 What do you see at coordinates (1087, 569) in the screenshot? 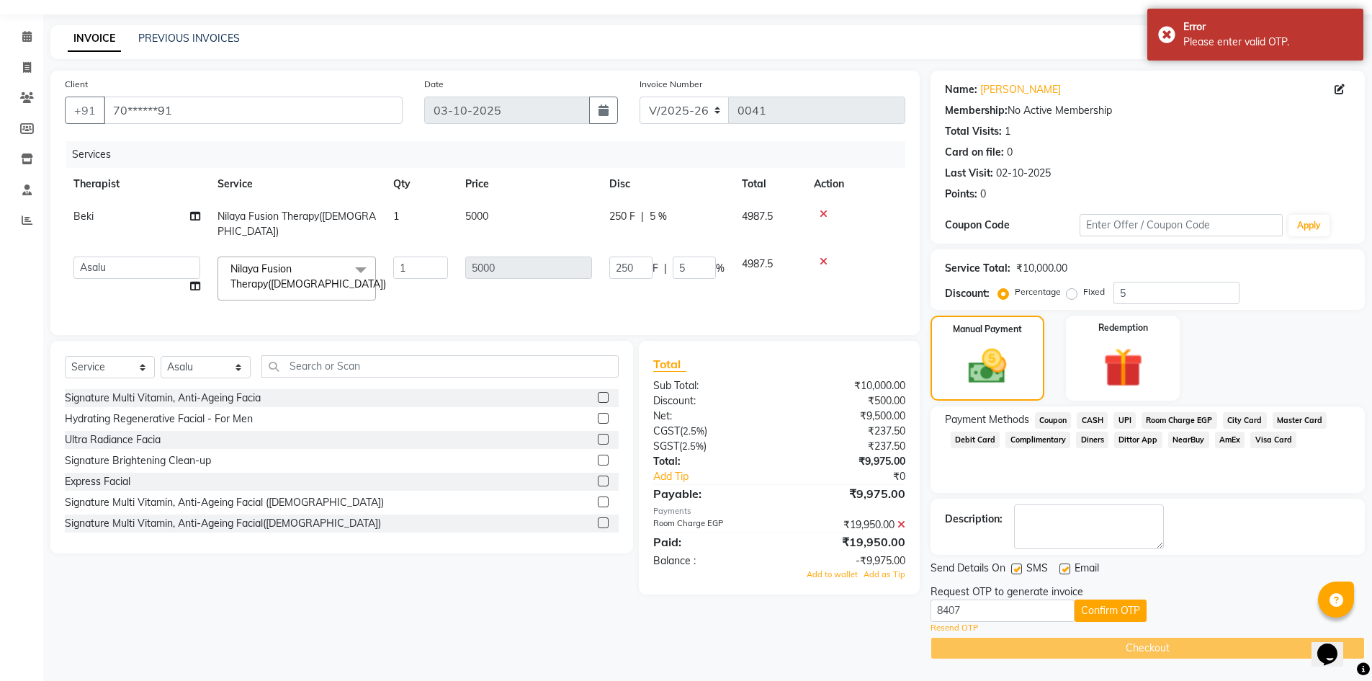
I see `span: Email` at bounding box center [1087, 569].